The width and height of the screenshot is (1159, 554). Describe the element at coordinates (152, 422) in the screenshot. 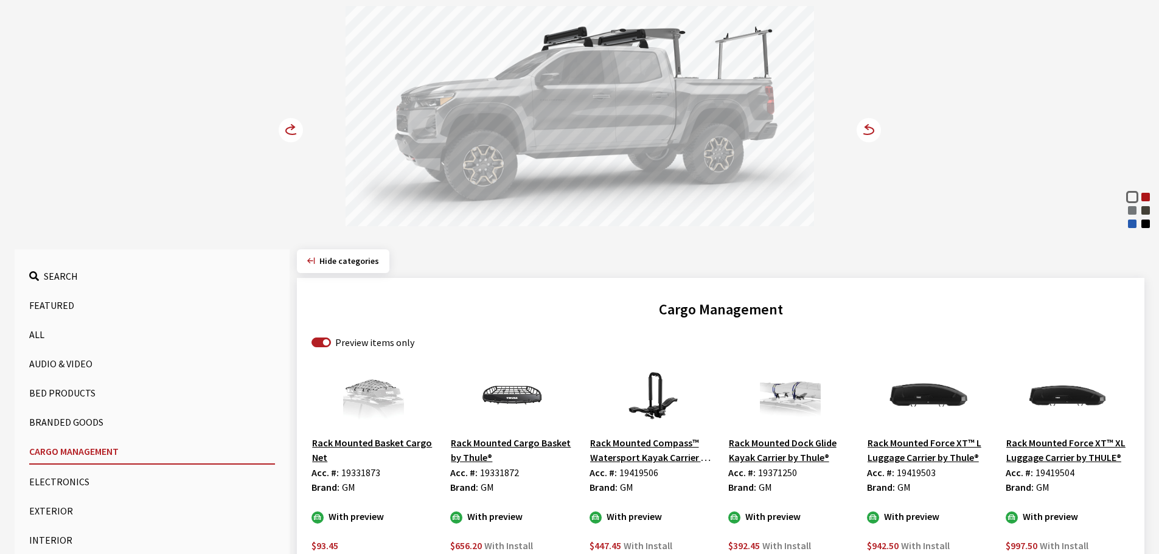

I see `button: Branded Goods` at that location.